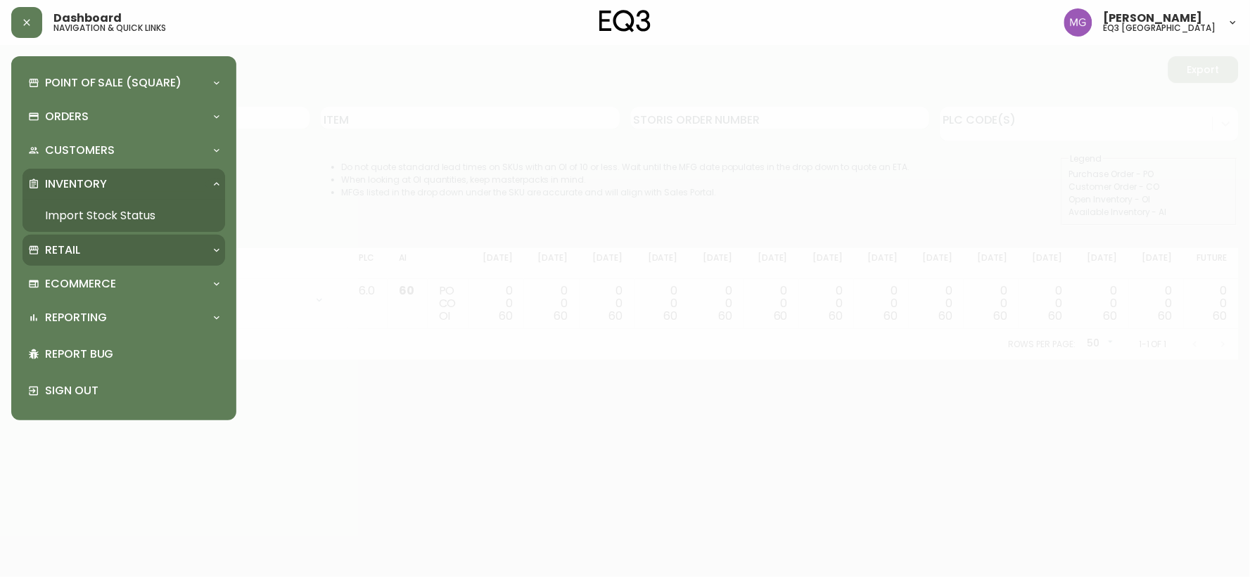 Image resolution: width=1250 pixels, height=577 pixels. Describe the element at coordinates (80, 284) in the screenshot. I see `p: Ecommerce` at that location.